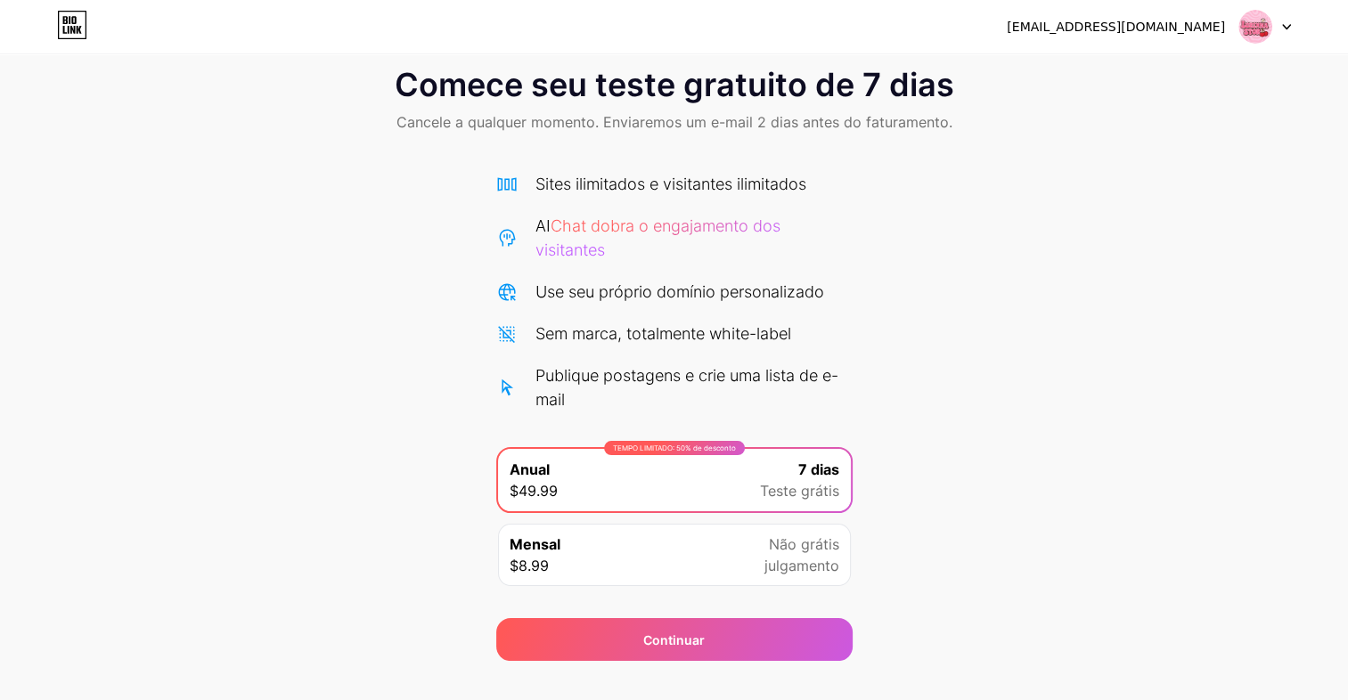 The image size is (1348, 700). I want to click on span: Mensal, so click(535, 544).